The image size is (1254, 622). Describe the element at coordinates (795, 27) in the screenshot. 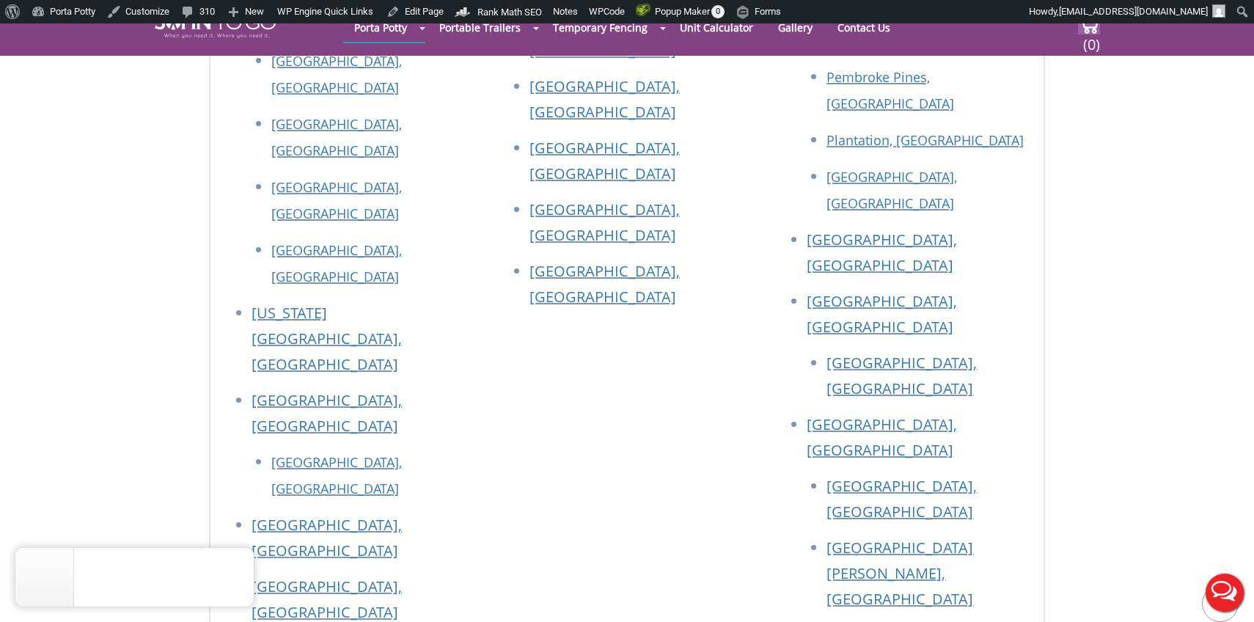

I see `a: Gallery` at that location.